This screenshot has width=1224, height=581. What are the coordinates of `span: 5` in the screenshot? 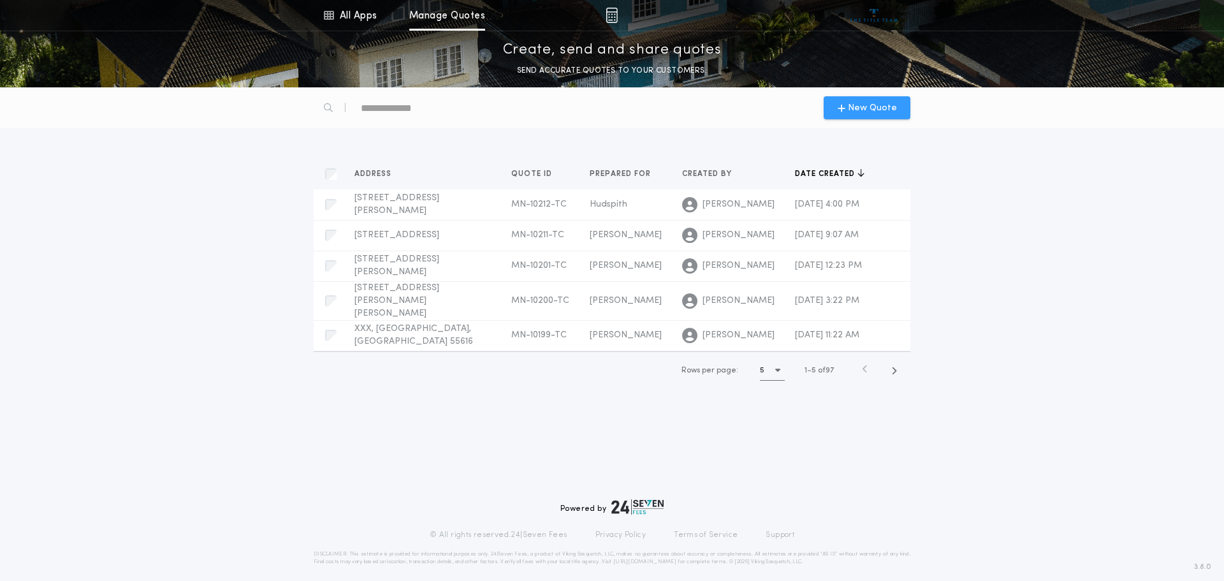 It's located at (814, 371).